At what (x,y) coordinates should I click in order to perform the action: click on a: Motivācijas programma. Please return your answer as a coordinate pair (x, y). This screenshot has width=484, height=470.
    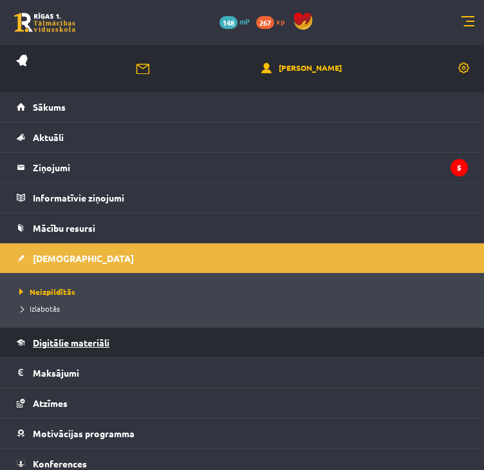
    Looking at the image, I should click on (242, 433).